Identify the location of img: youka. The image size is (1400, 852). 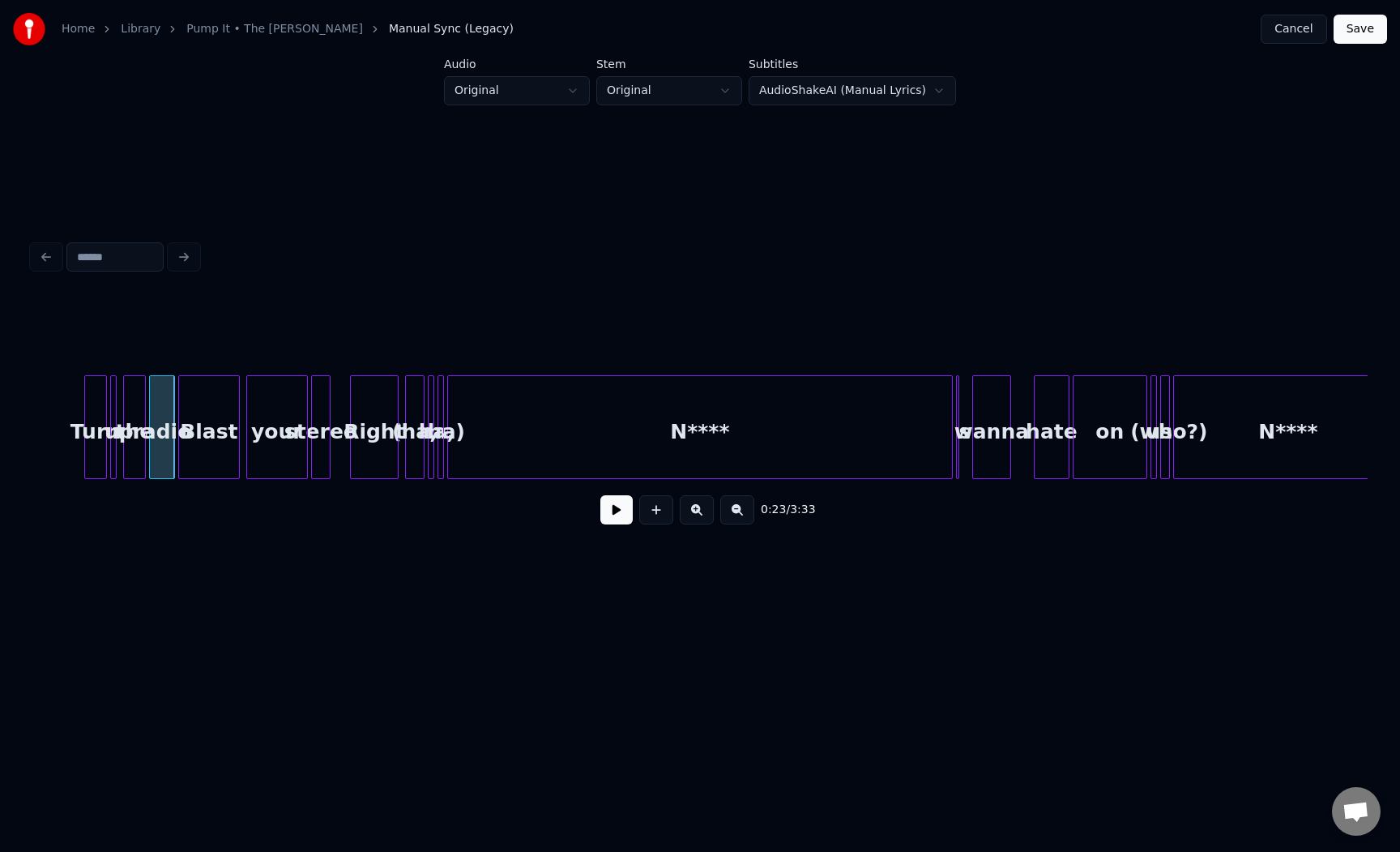
(29, 29).